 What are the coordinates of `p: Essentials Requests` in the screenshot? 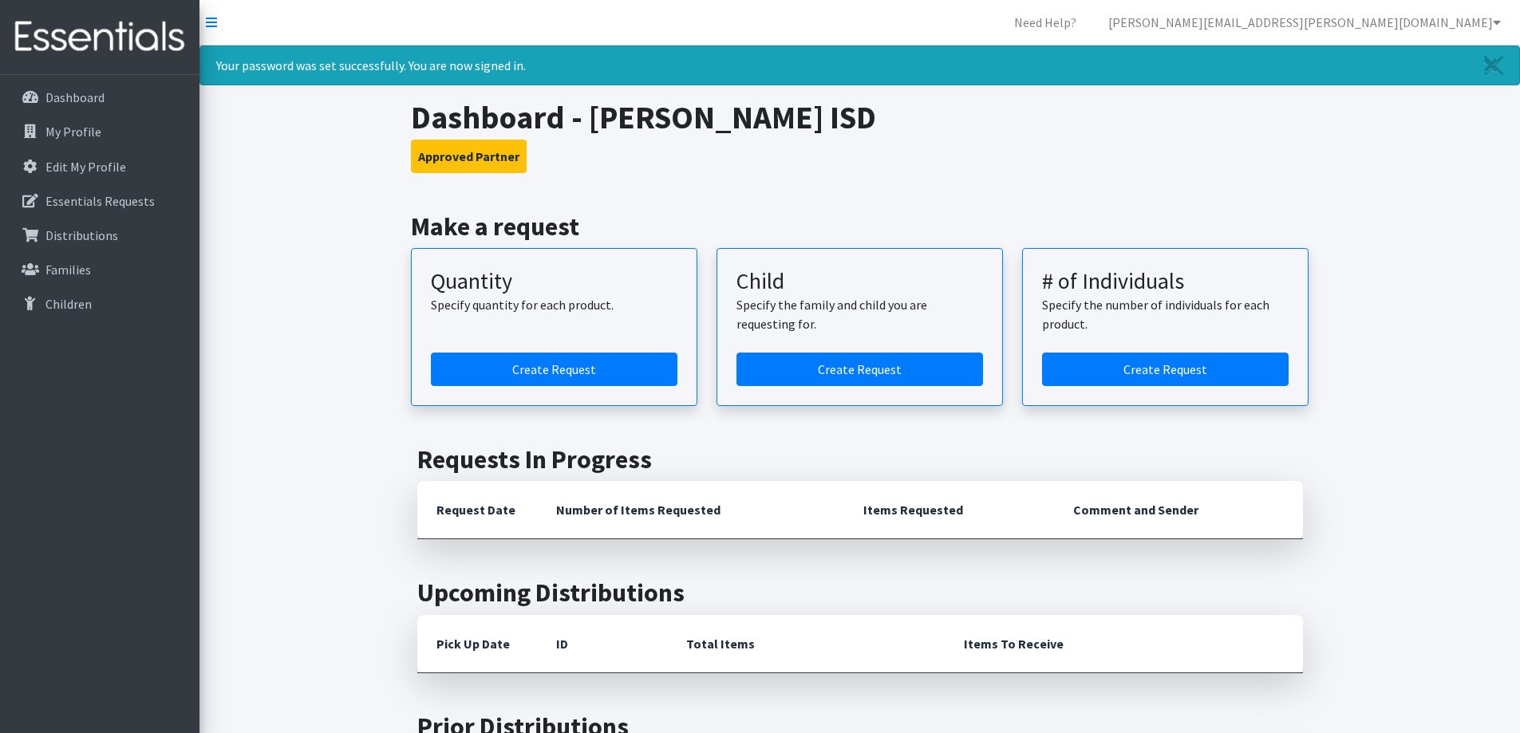 It's located at (100, 201).